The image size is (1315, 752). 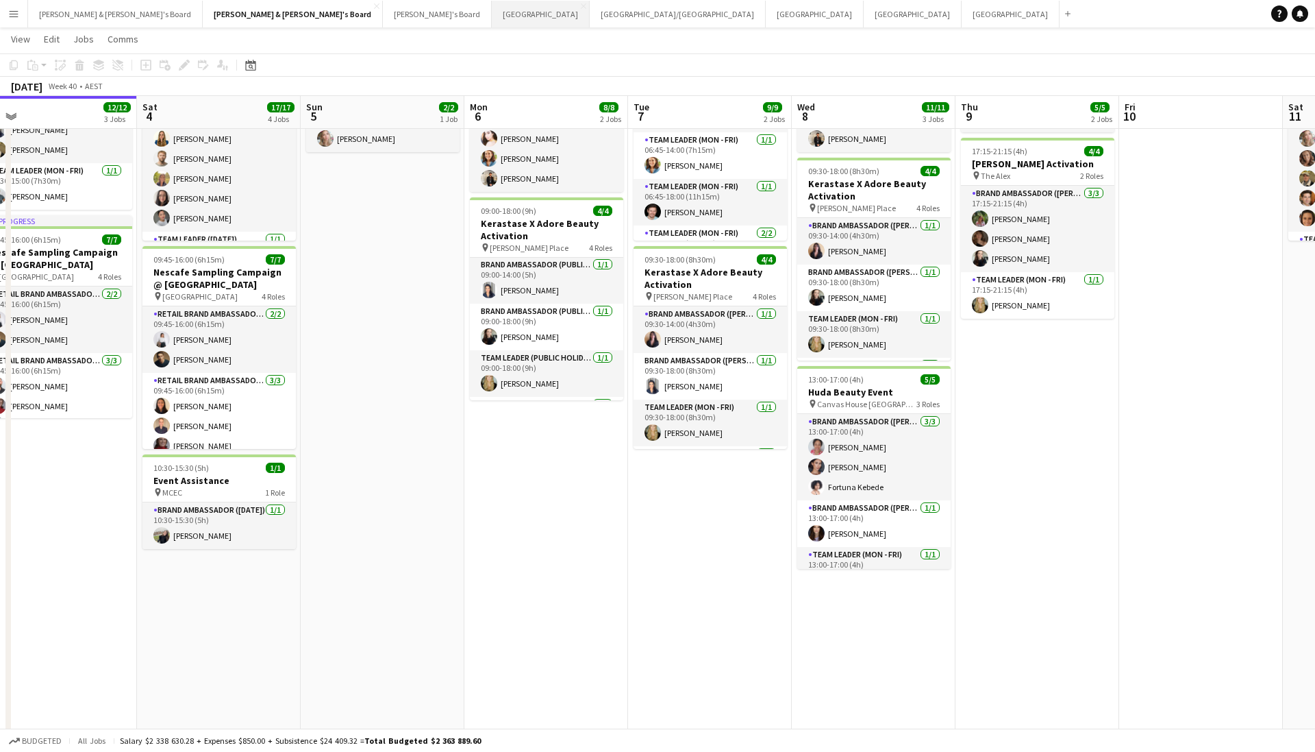 I want to click on span: 1/1, so click(x=275, y=467).